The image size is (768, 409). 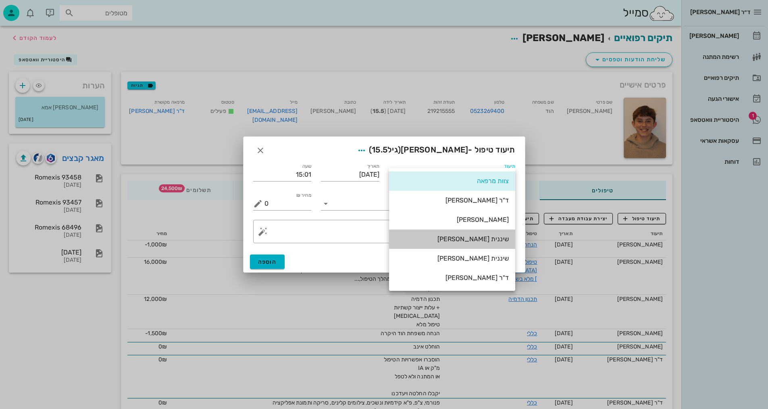 What do you see at coordinates (373, 166) in the screenshot?
I see `label: תאריך` at bounding box center [373, 166].